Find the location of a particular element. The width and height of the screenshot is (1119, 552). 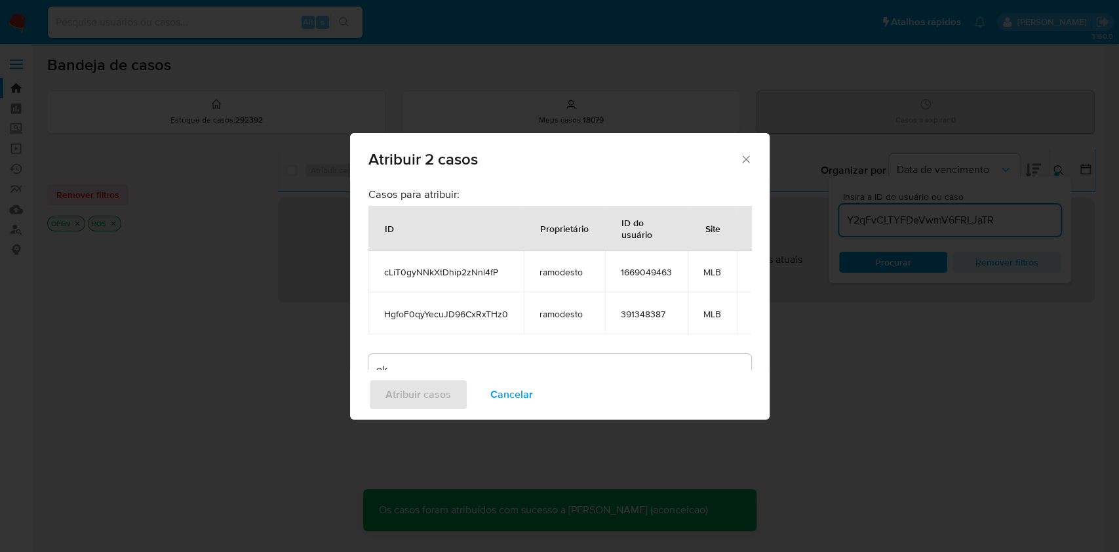

button: Fechar a janela is located at coordinates (745, 159).